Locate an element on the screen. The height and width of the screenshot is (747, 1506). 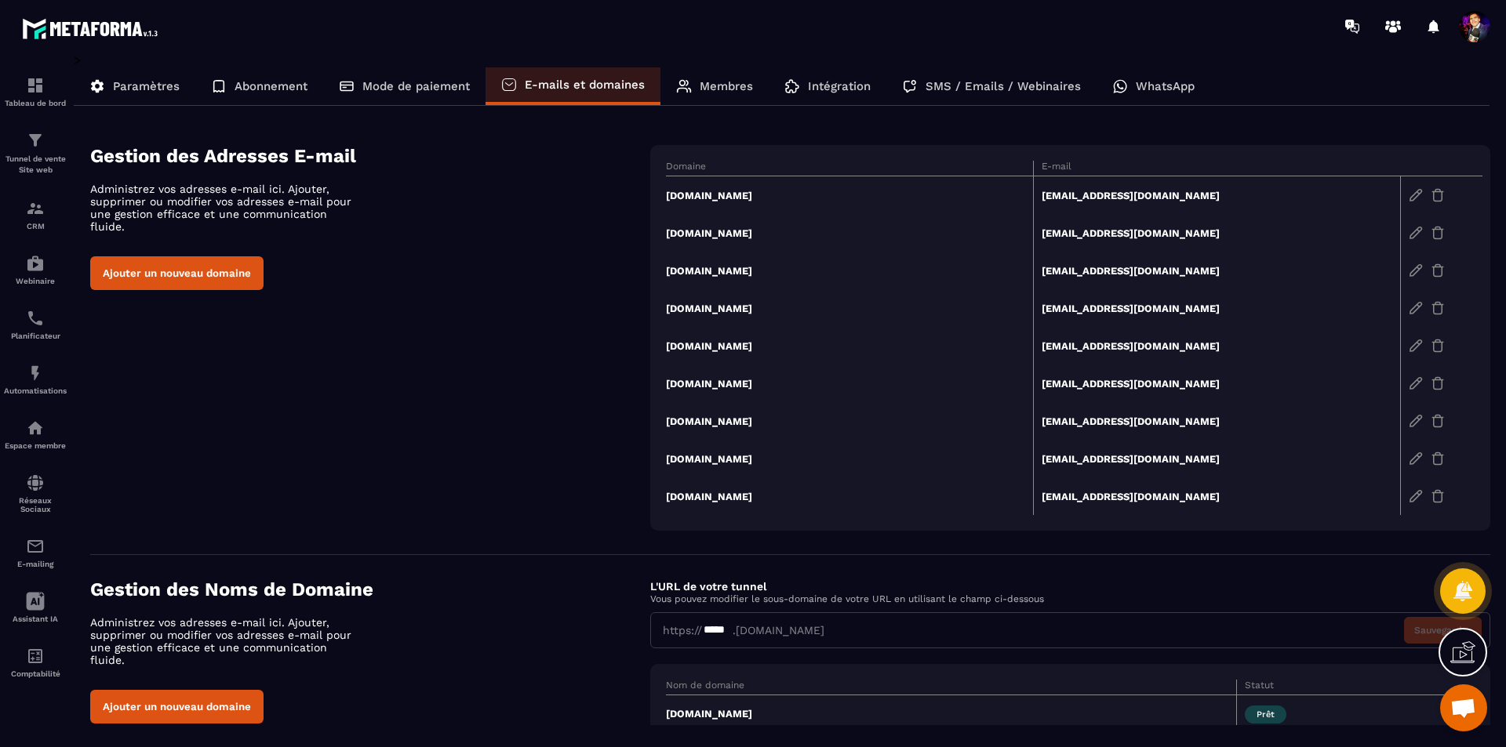
p: CRM is located at coordinates (35, 226).